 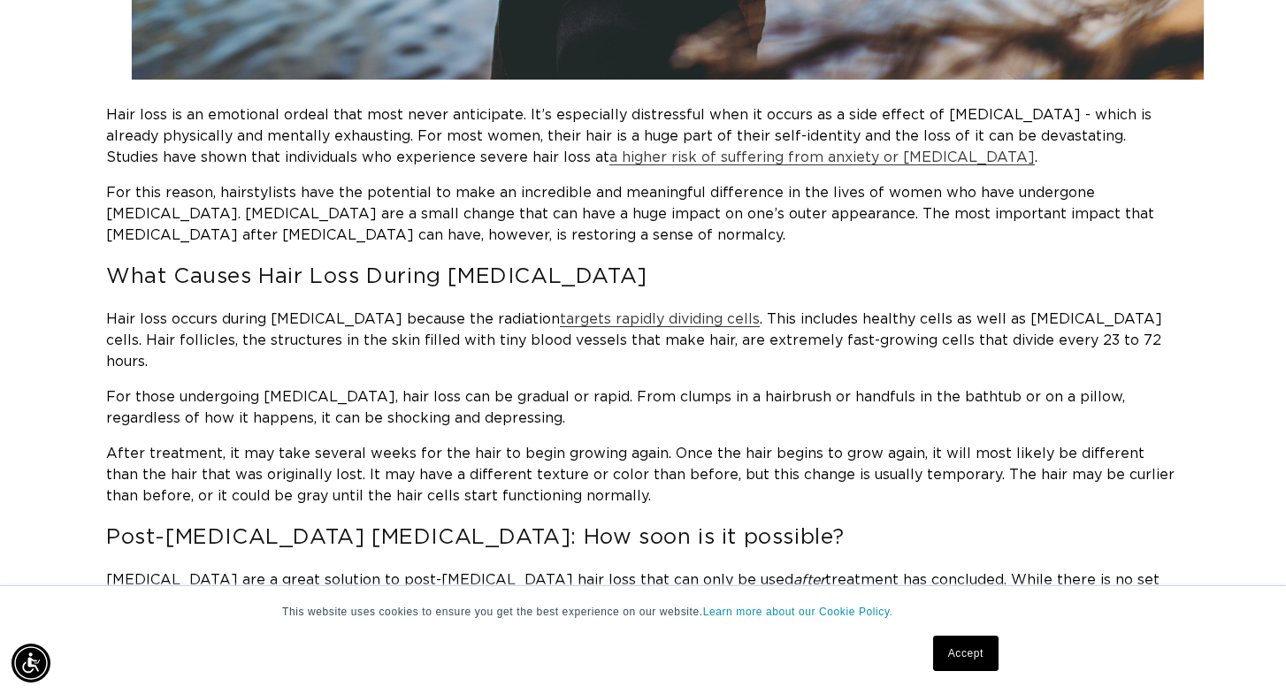 I want to click on a: targets rapidly dividing cells, so click(x=660, y=319).